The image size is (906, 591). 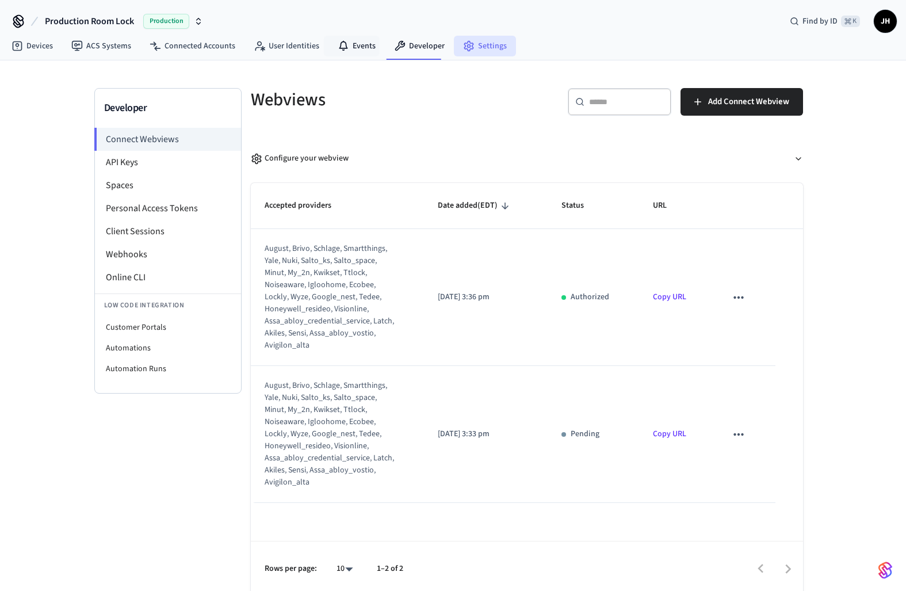 I want to click on a: ACS Systems, so click(x=101, y=46).